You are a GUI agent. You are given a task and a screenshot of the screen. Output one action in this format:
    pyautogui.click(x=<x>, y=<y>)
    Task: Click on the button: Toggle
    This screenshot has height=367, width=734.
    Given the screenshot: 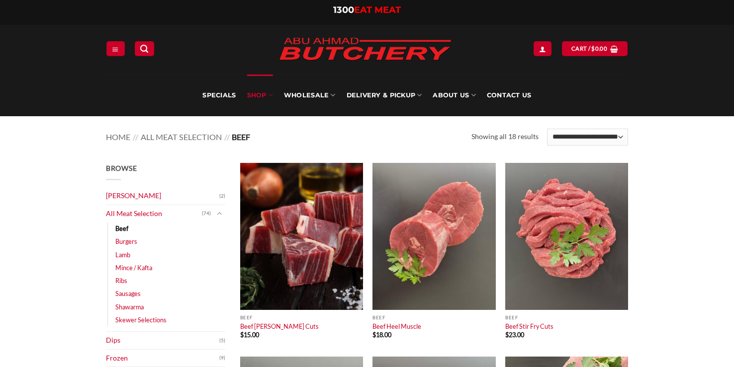 What is the action you would take?
    pyautogui.click(x=219, y=214)
    